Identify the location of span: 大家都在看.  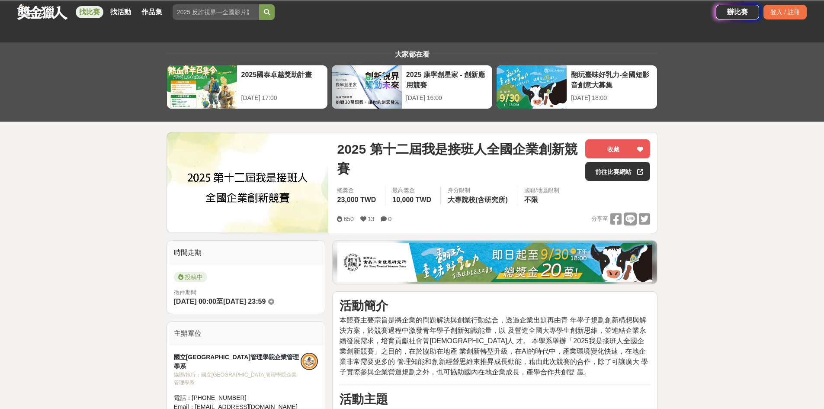
(412, 54).